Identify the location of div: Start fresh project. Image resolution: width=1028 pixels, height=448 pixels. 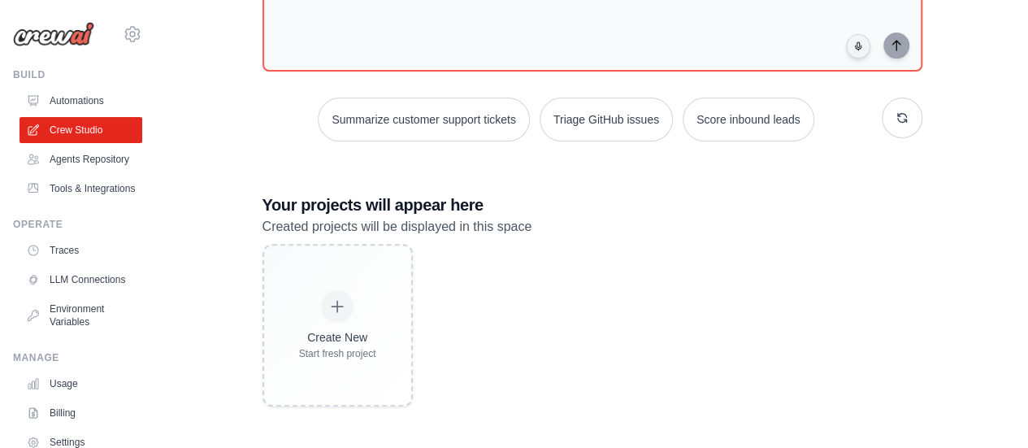
(337, 353).